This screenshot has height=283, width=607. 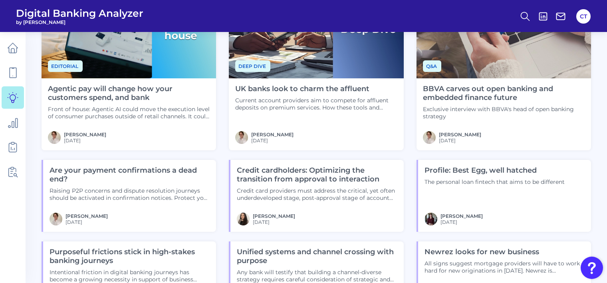 What do you see at coordinates (503, 113) in the screenshot?
I see `p: Exclusive interview with BBVA's head of open banking strategy` at bounding box center [503, 113].